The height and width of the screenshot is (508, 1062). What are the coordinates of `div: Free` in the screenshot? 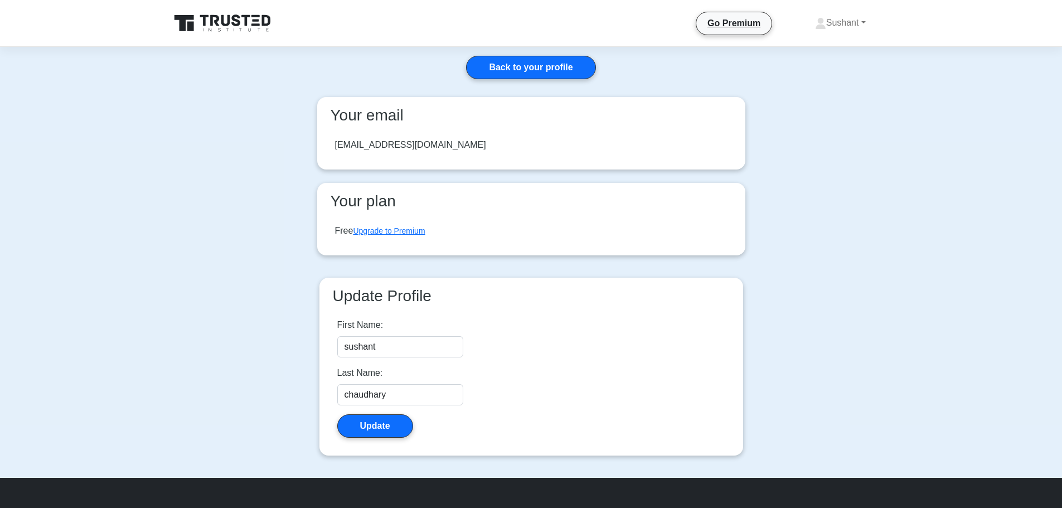 It's located at (380, 231).